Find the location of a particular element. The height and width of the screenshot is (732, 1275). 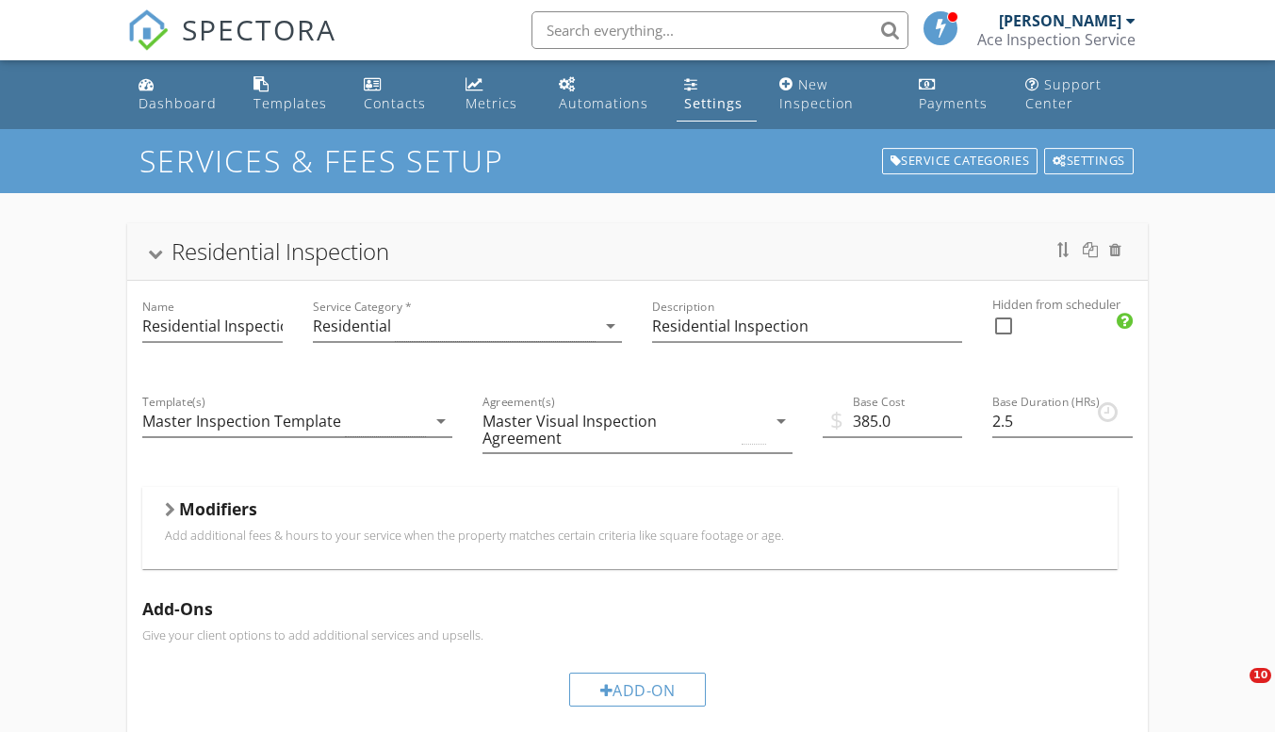

div: Service Categories is located at coordinates (960, 161).